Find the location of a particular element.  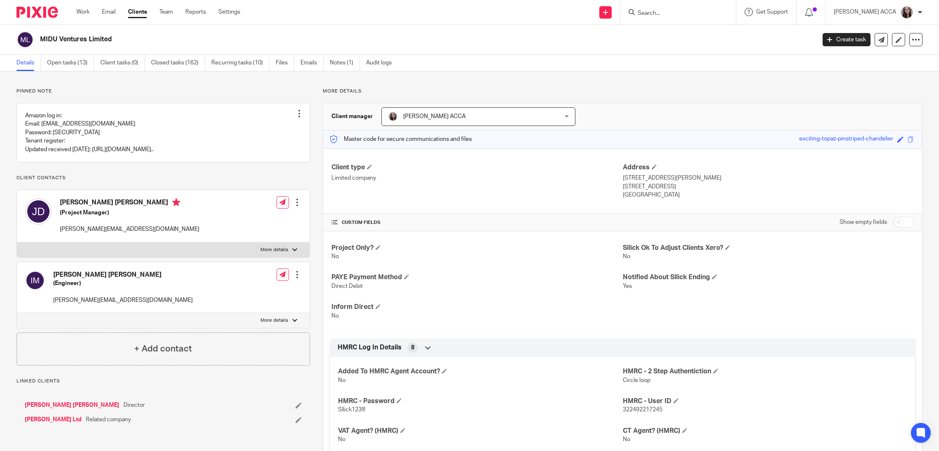

p: Master code for secure communications and files is located at coordinates (401, 139).